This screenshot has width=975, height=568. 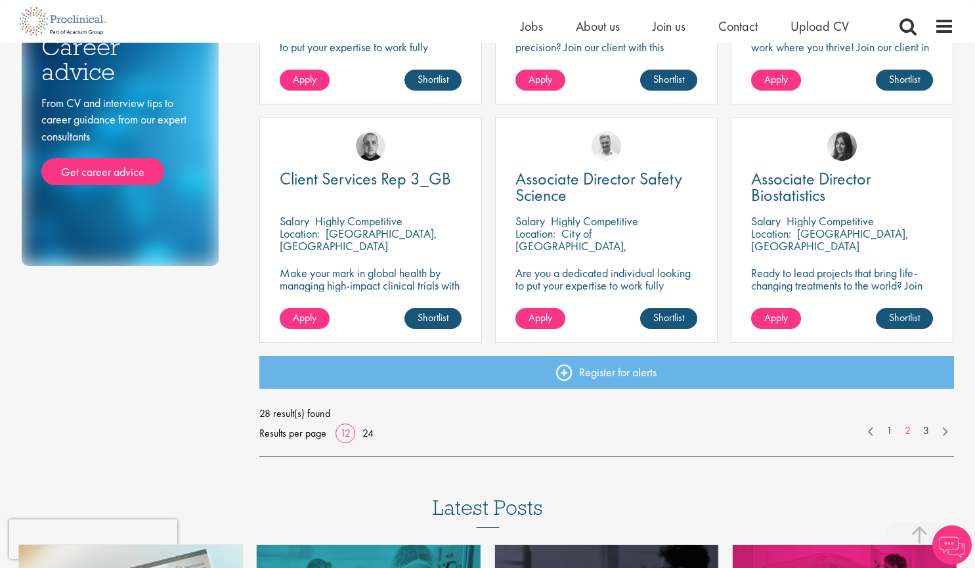 I want to click on span: 28 result(s) found, so click(x=607, y=414).